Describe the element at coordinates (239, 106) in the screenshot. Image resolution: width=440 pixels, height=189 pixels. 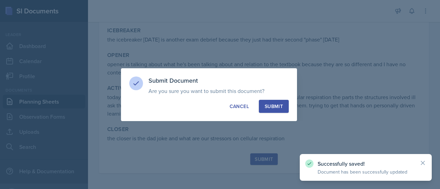
I see `button: Cancel` at that location.